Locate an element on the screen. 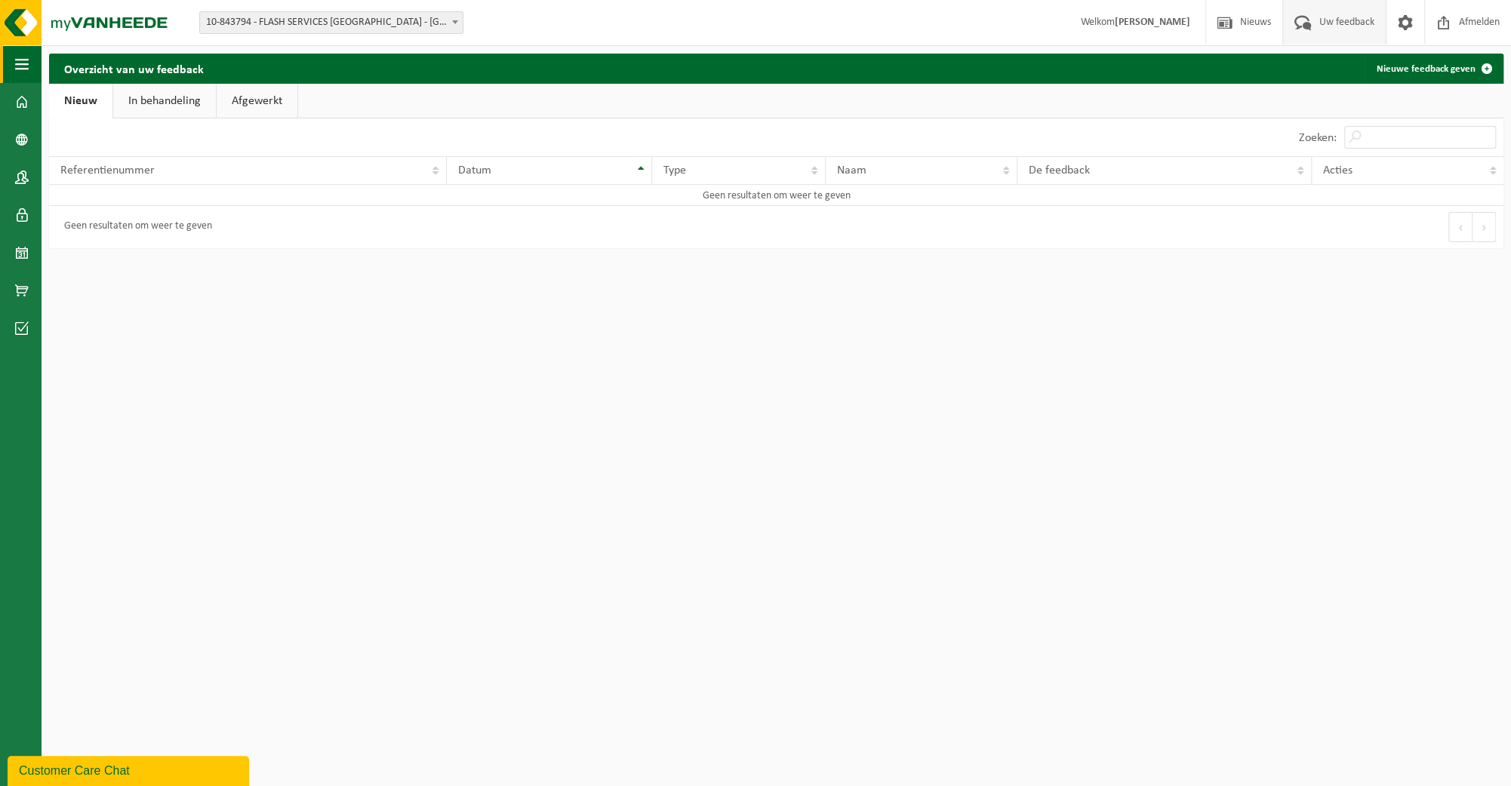 This screenshot has height=786, width=1511. a: Afgewerkt is located at coordinates (257, 101).